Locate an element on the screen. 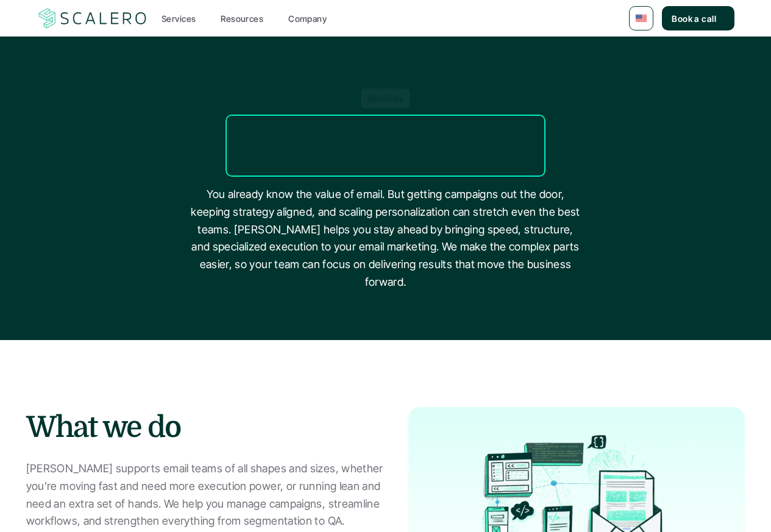 This screenshot has width=771, height=532. p: Company is located at coordinates (307, 18).